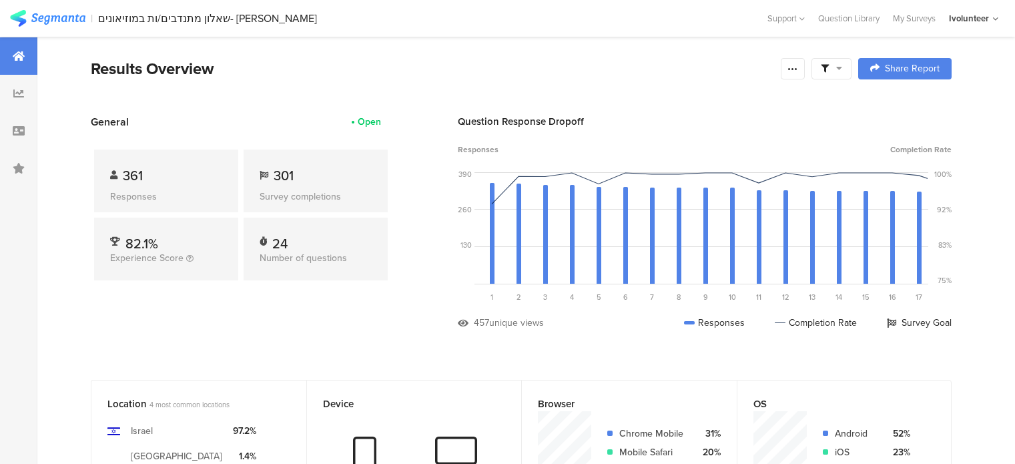 The image size is (1015, 464). Describe the element at coordinates (652, 433) in the screenshot. I see `div: Chrome Mobile` at that location.